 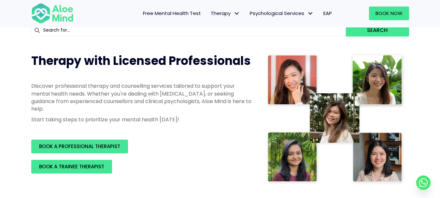 I want to click on span: EAP, so click(x=327, y=13).